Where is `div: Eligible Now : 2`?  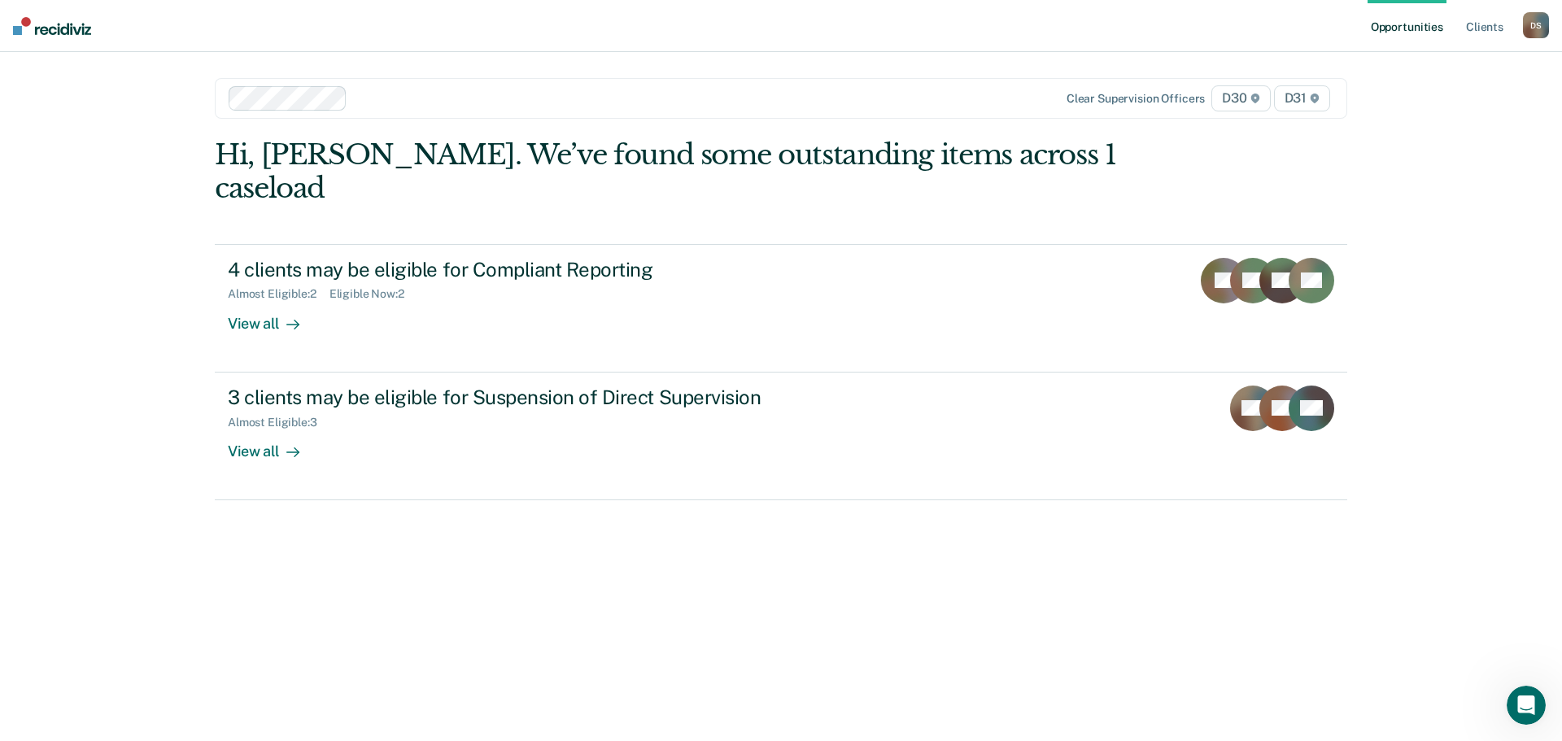 div: Eligible Now : 2 is located at coordinates (373, 294).